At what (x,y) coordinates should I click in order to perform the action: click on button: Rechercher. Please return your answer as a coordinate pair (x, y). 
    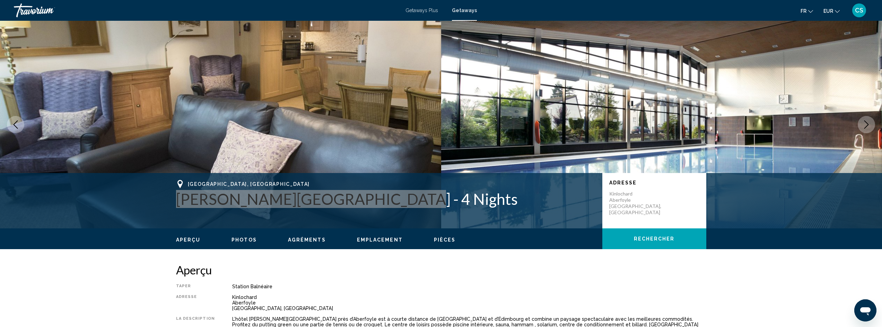
    Looking at the image, I should click on (654, 239).